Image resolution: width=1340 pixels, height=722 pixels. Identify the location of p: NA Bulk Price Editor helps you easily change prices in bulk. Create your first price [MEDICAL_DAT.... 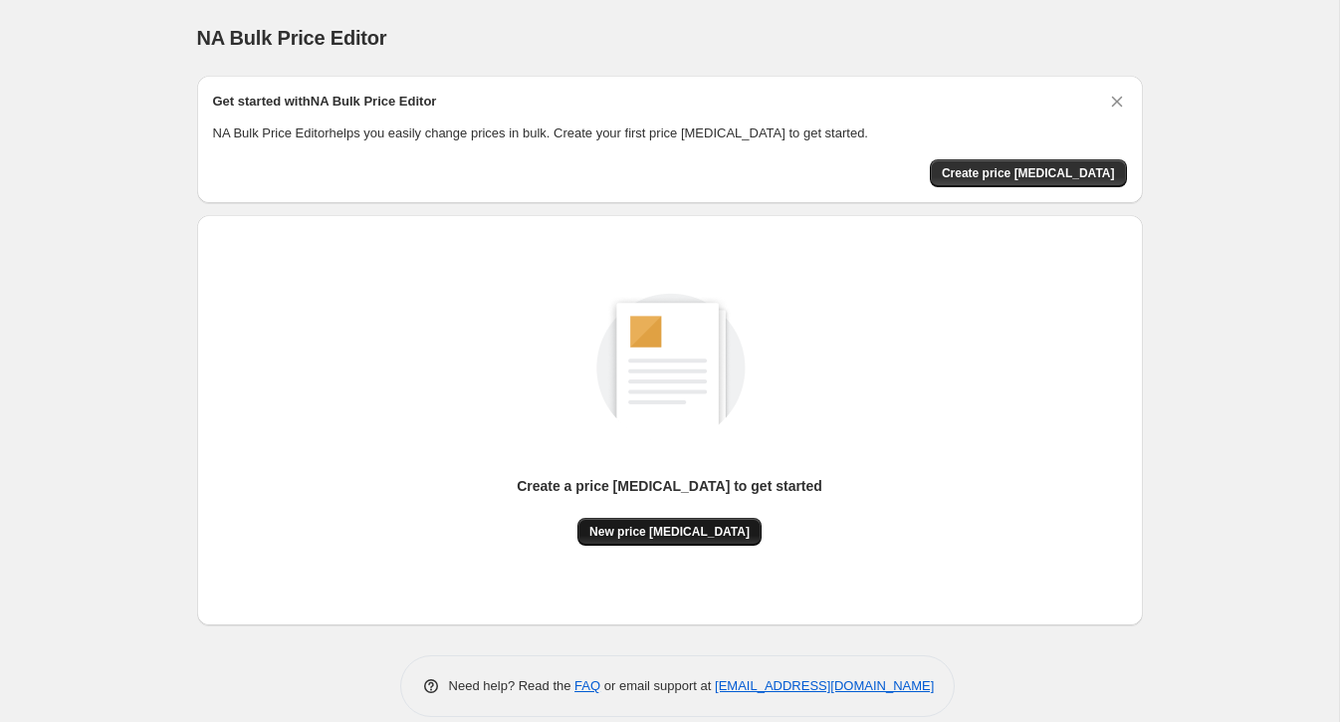
(670, 133).